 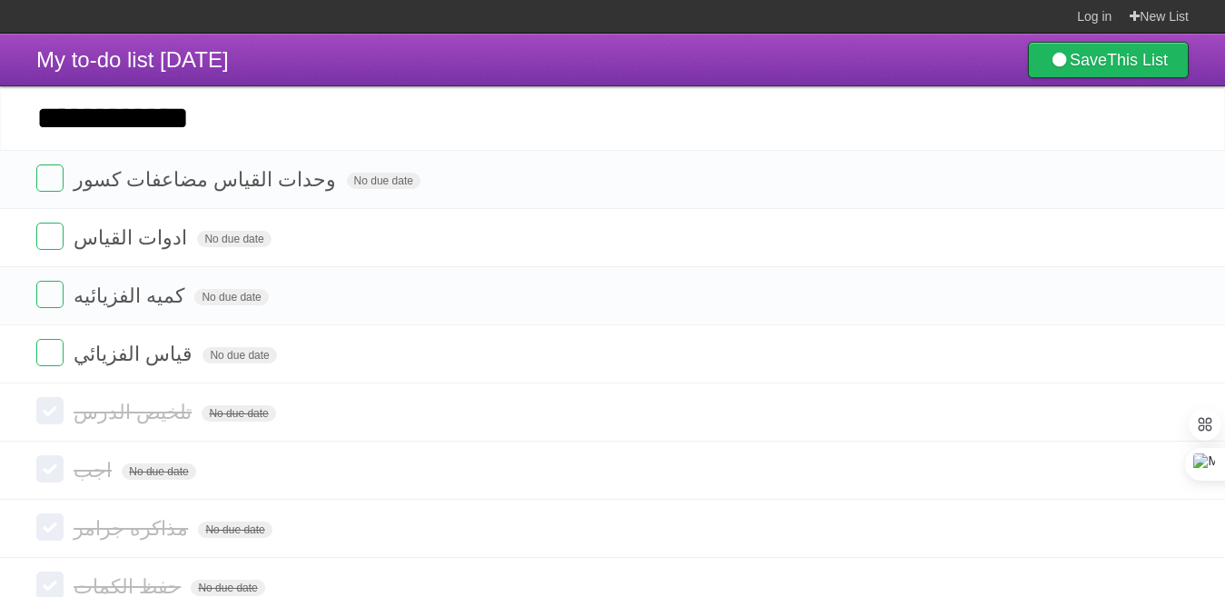 I want to click on span: مذاكره جرامر, so click(x=133, y=528).